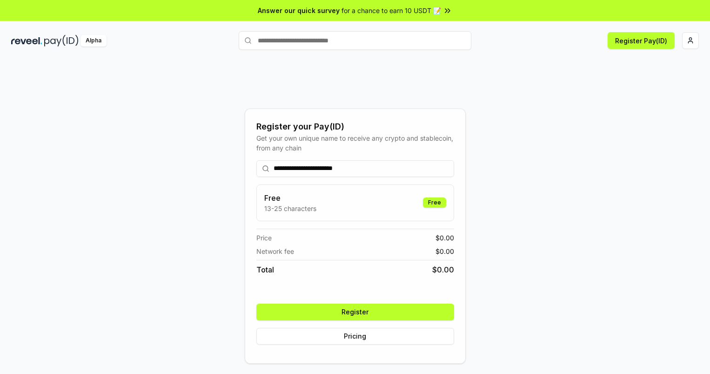 The width and height of the screenshot is (710, 374). Describe the element at coordinates (355, 143) in the screenshot. I see `div: Get your own unique name to receive any crypto and stablecoin, from any chain` at that location.